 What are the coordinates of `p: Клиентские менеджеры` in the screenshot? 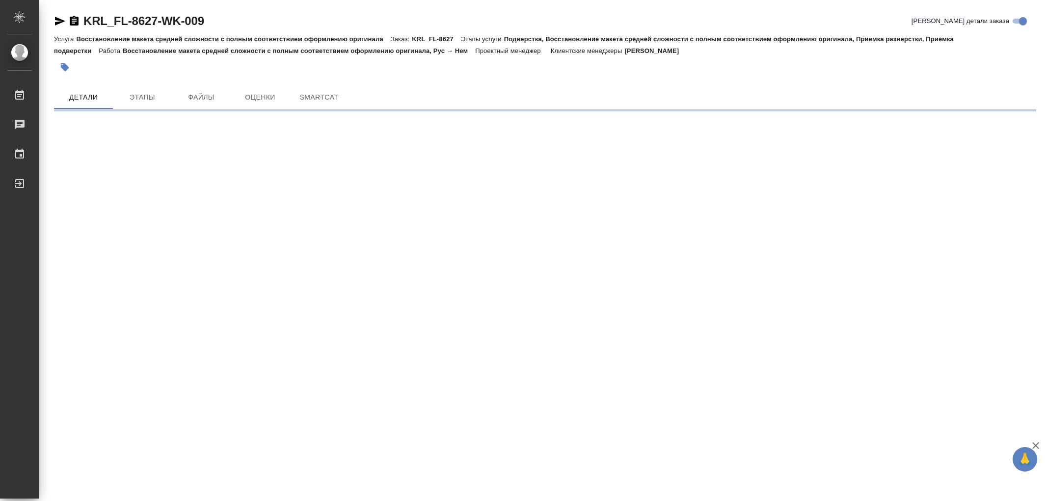 It's located at (587, 51).